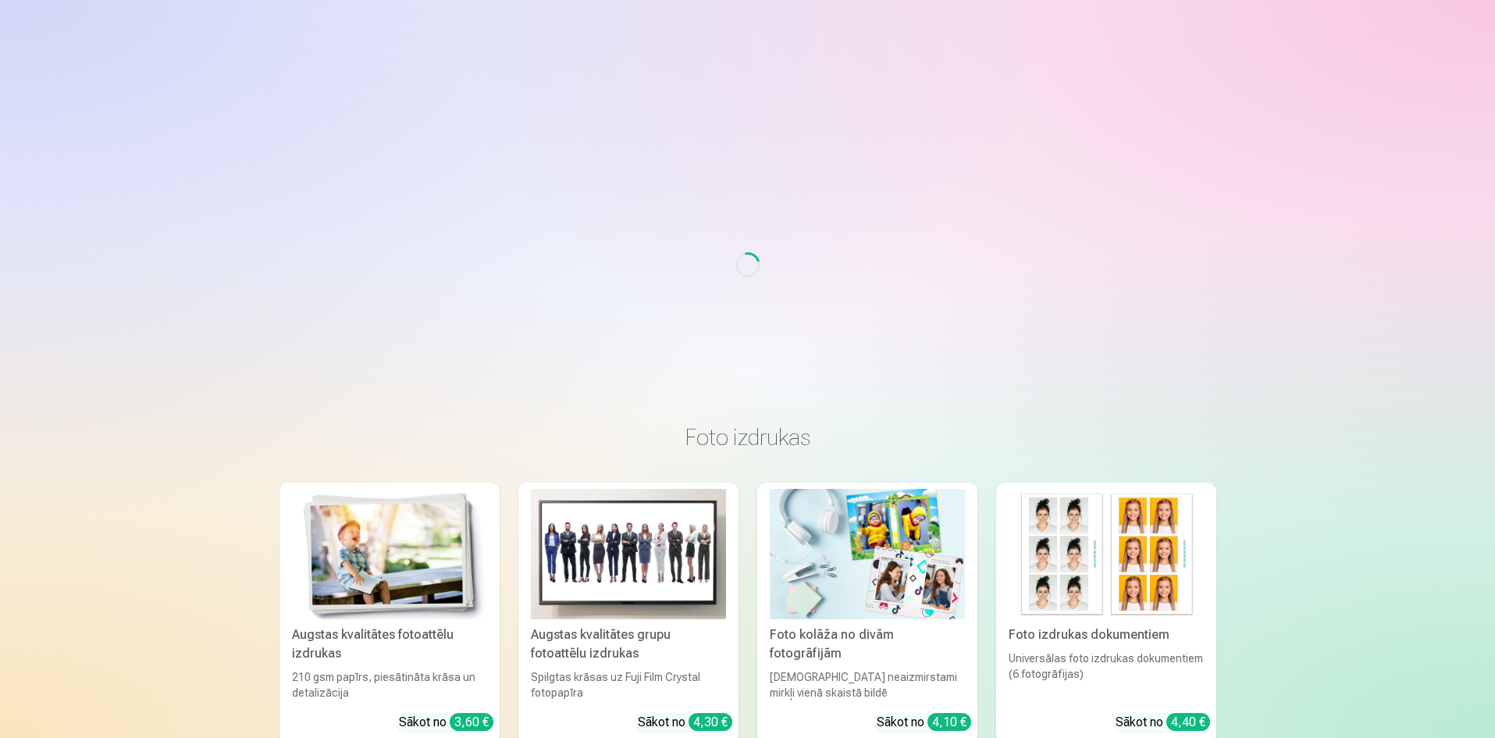 Image resolution: width=1495 pixels, height=738 pixels. I want to click on img: Augstas kvalitātes fotoattēlu izdrukas, so click(390, 553).